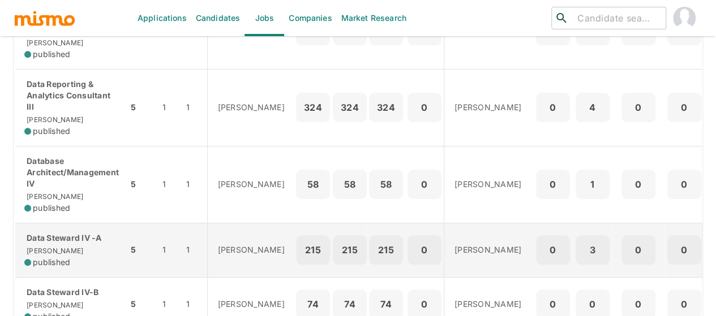 The width and height of the screenshot is (716, 316). Describe the element at coordinates (592, 184) in the screenshot. I see `p: 1` at that location.